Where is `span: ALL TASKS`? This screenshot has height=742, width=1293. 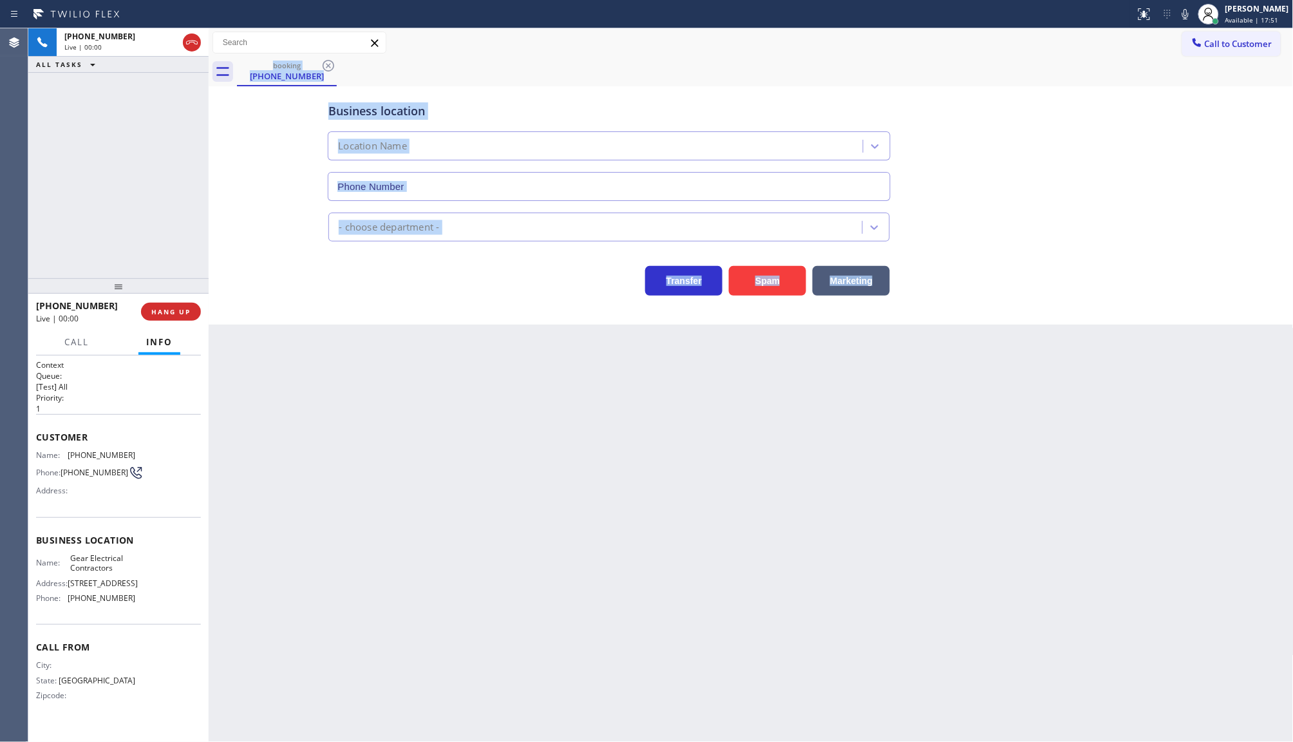 span: ALL TASKS is located at coordinates (59, 64).